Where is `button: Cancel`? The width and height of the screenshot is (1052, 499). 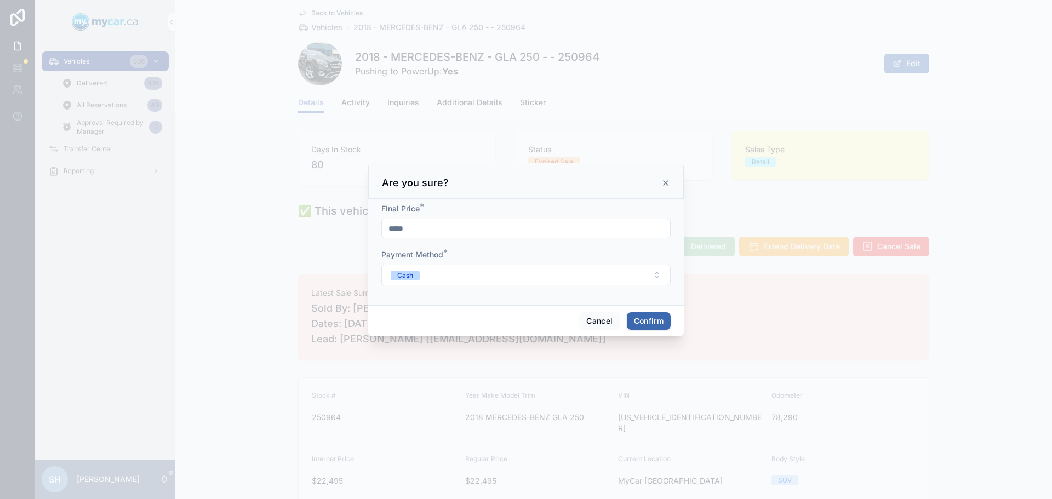 button: Cancel is located at coordinates (599, 321).